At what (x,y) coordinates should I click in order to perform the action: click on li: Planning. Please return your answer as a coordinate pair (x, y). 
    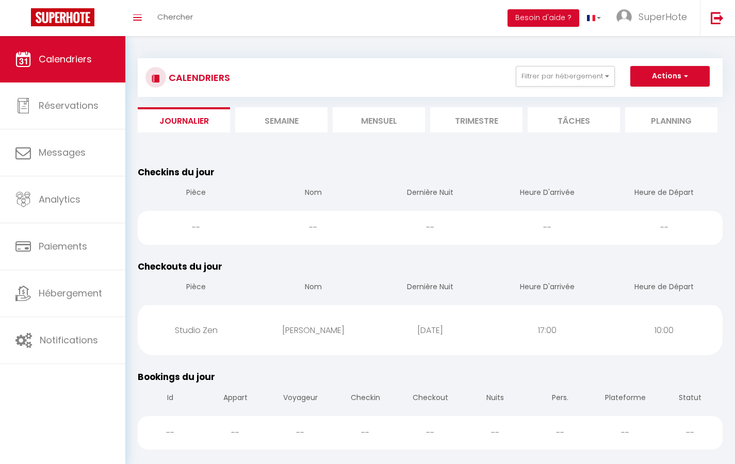
    Looking at the image, I should click on (671, 120).